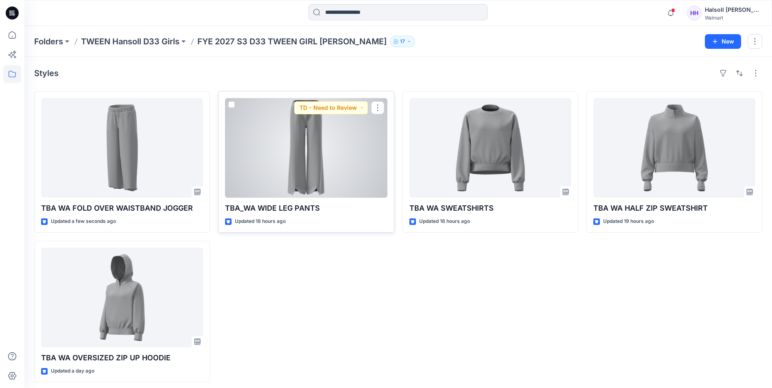 The width and height of the screenshot is (772, 388). Describe the element at coordinates (122, 208) in the screenshot. I see `p: TBA WA FOLD OVER WAISTBAND JOGGER` at that location.